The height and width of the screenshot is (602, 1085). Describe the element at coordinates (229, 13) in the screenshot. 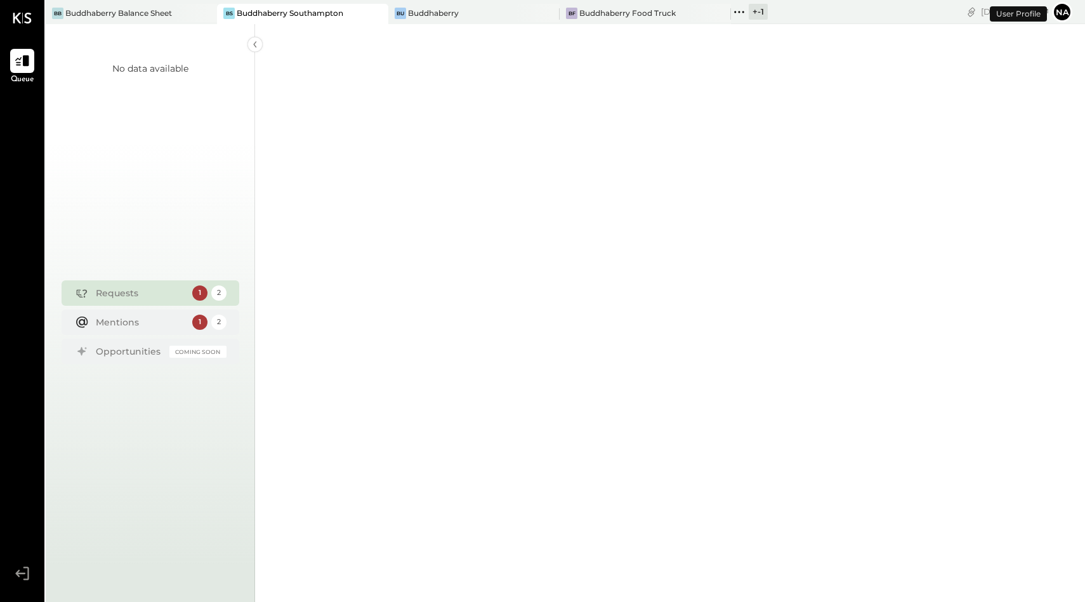

I see `div: BS` at that location.